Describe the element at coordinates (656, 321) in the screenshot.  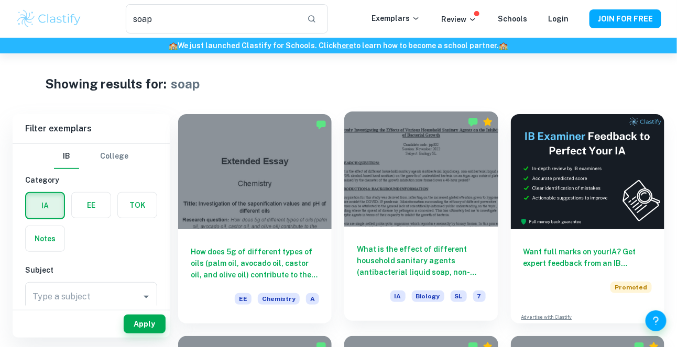
I see `button: Help and Feedback` at that location.